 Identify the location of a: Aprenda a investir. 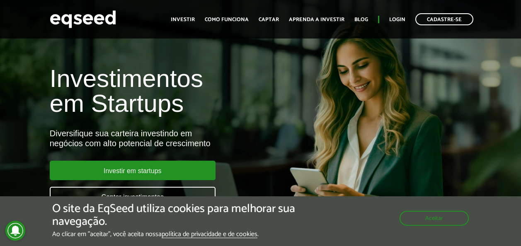
(317, 19).